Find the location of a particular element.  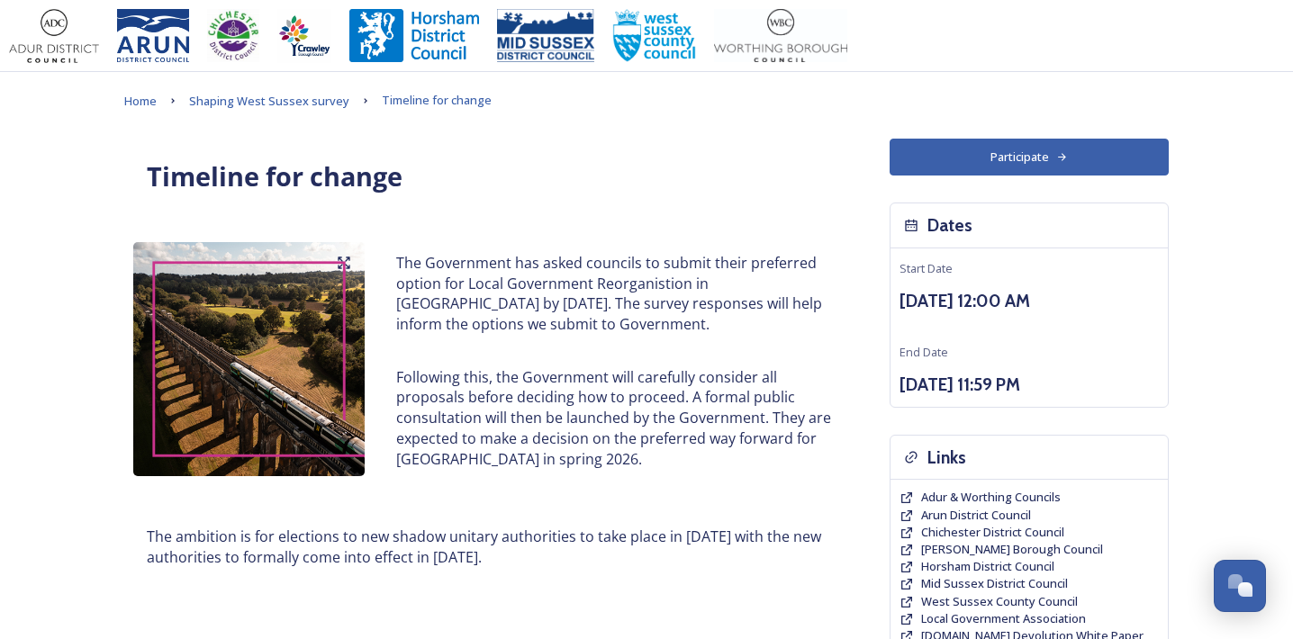

span: Start Date is located at coordinates (926, 268).